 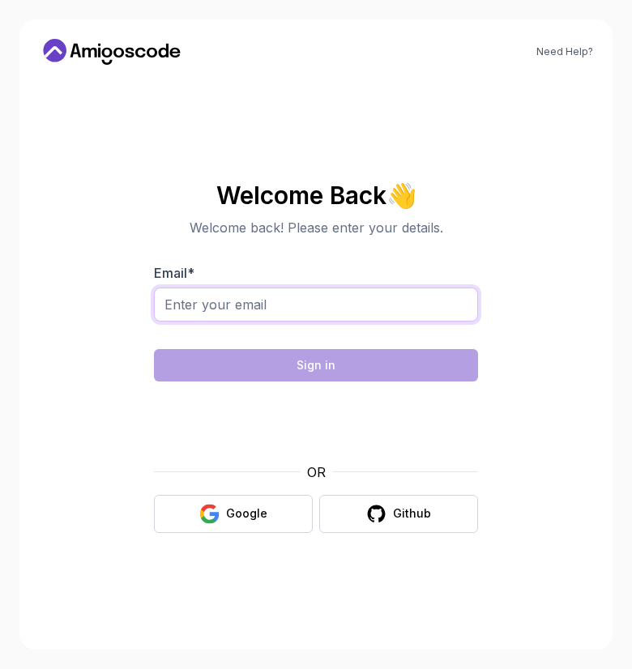 What do you see at coordinates (316, 228) in the screenshot?
I see `p: Welcome back! Please enter your details.` at bounding box center [316, 228].